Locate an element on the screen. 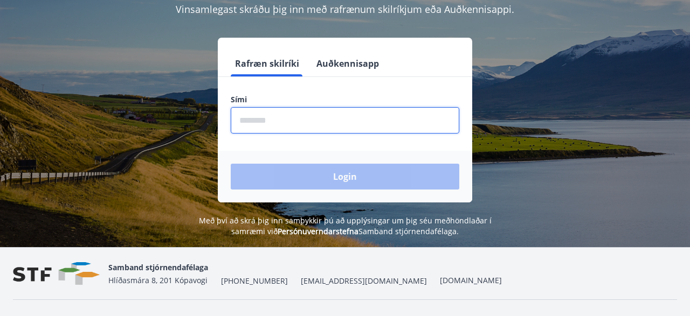 The height and width of the screenshot is (316, 690). label: Sími is located at coordinates (345, 100).